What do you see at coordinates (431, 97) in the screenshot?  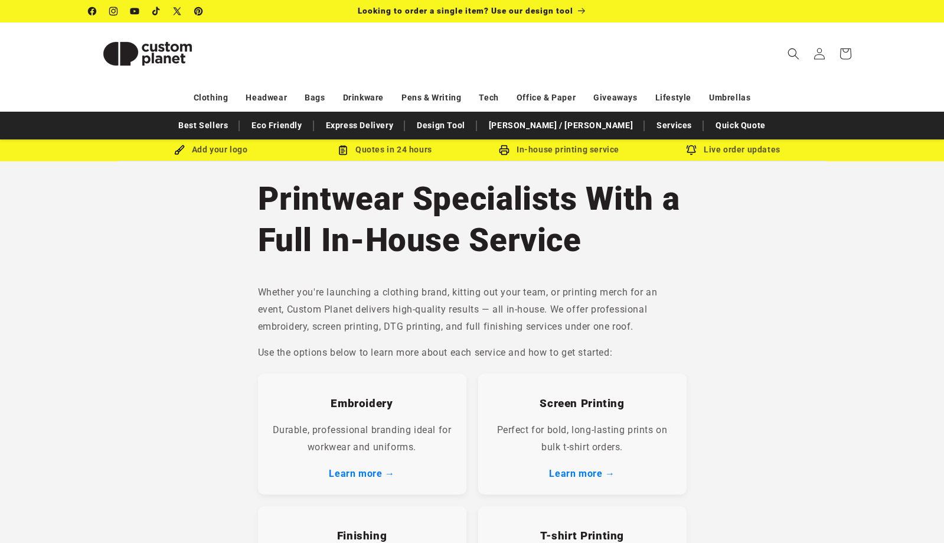 I see `a: Pens & Writing` at bounding box center [431, 97].